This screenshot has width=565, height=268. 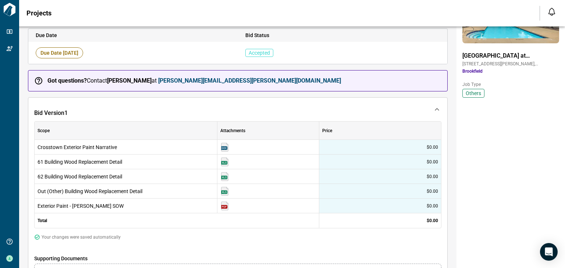 What do you see at coordinates (39, 13) in the screenshot?
I see `span: Projects` at bounding box center [39, 13].